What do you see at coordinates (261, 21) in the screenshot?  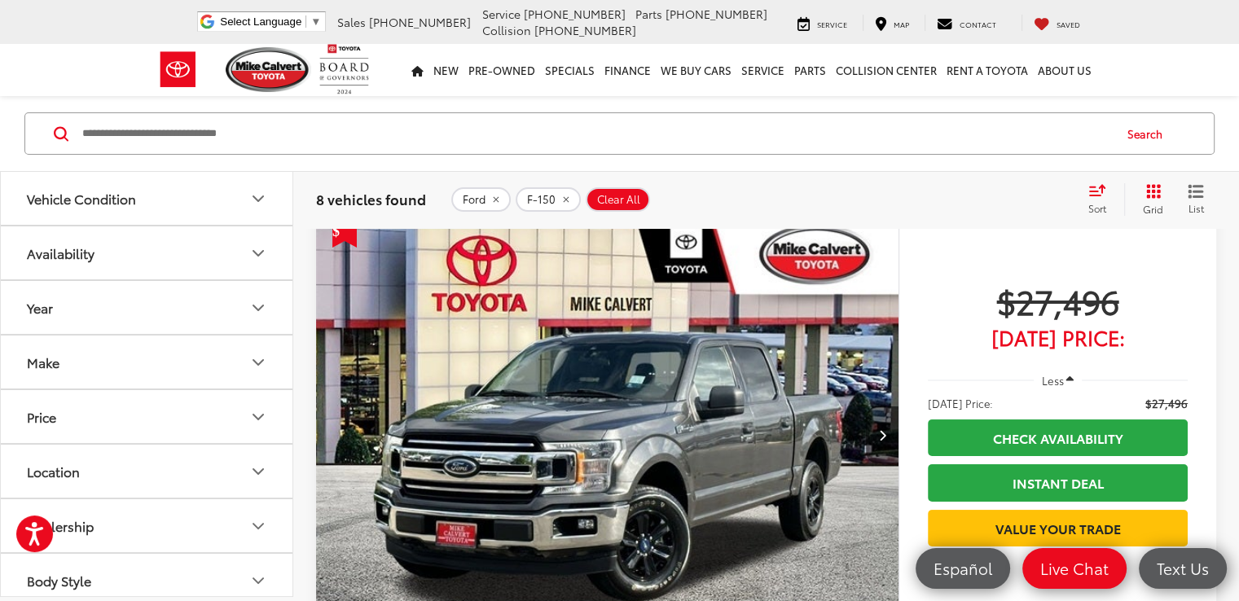 I see `span: Select Language` at bounding box center [261, 21].